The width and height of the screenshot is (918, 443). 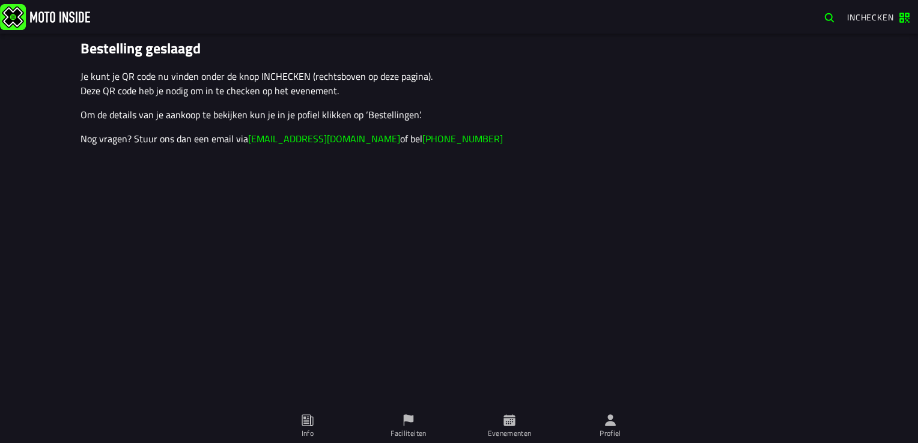 What do you see at coordinates (408, 434) in the screenshot?
I see `ion-label: Faciliteiten` at bounding box center [408, 434].